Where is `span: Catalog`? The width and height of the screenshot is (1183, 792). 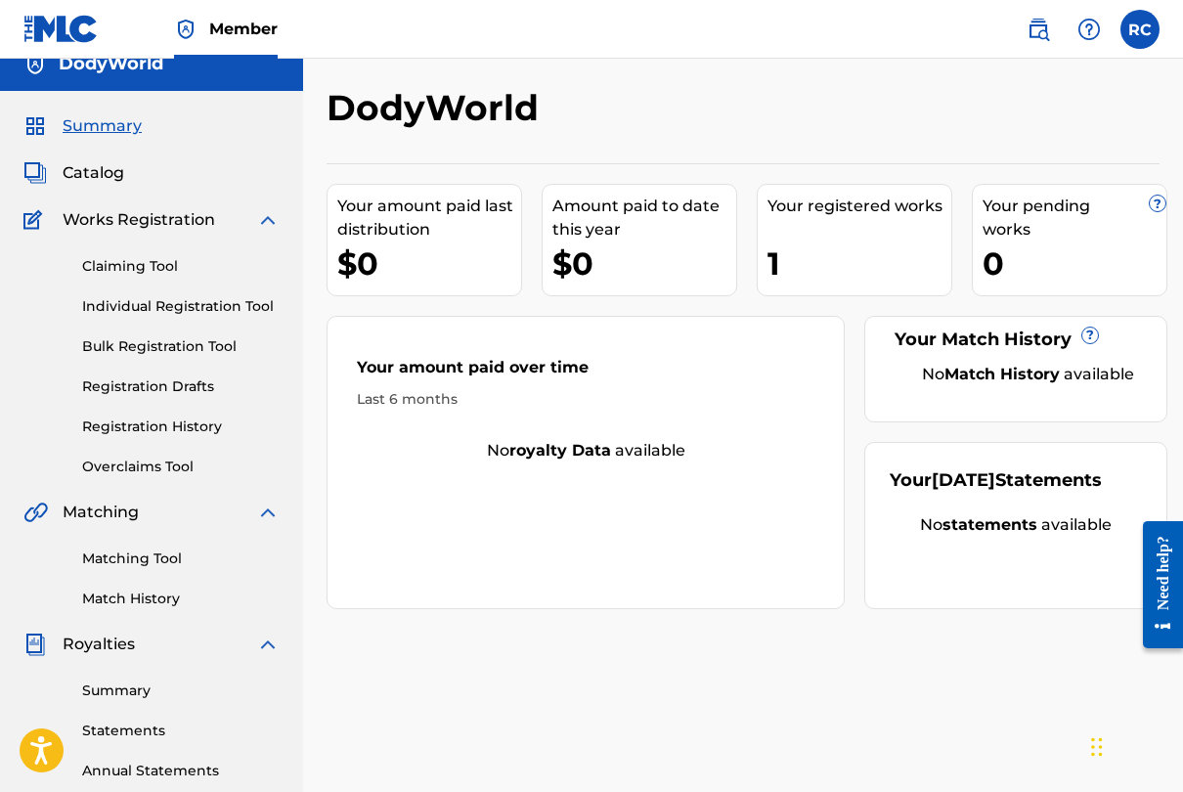 span: Catalog is located at coordinates (93, 173).